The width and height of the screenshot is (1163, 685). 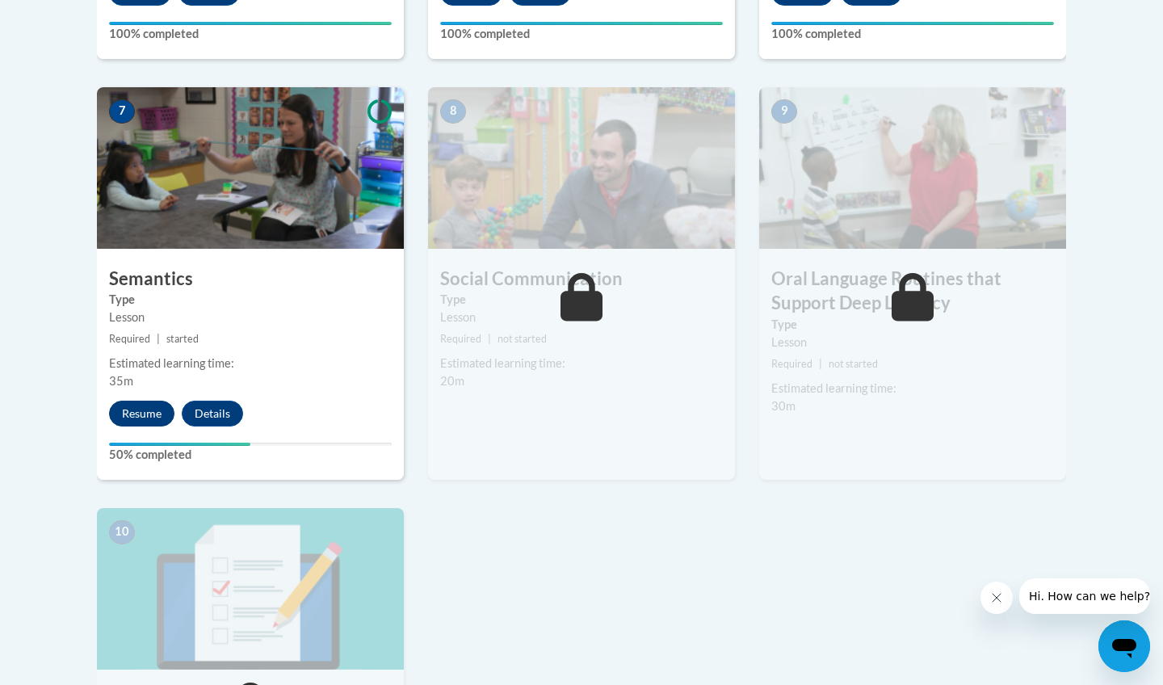 What do you see at coordinates (122, 111) in the screenshot?
I see `span: 7` at bounding box center [122, 111].